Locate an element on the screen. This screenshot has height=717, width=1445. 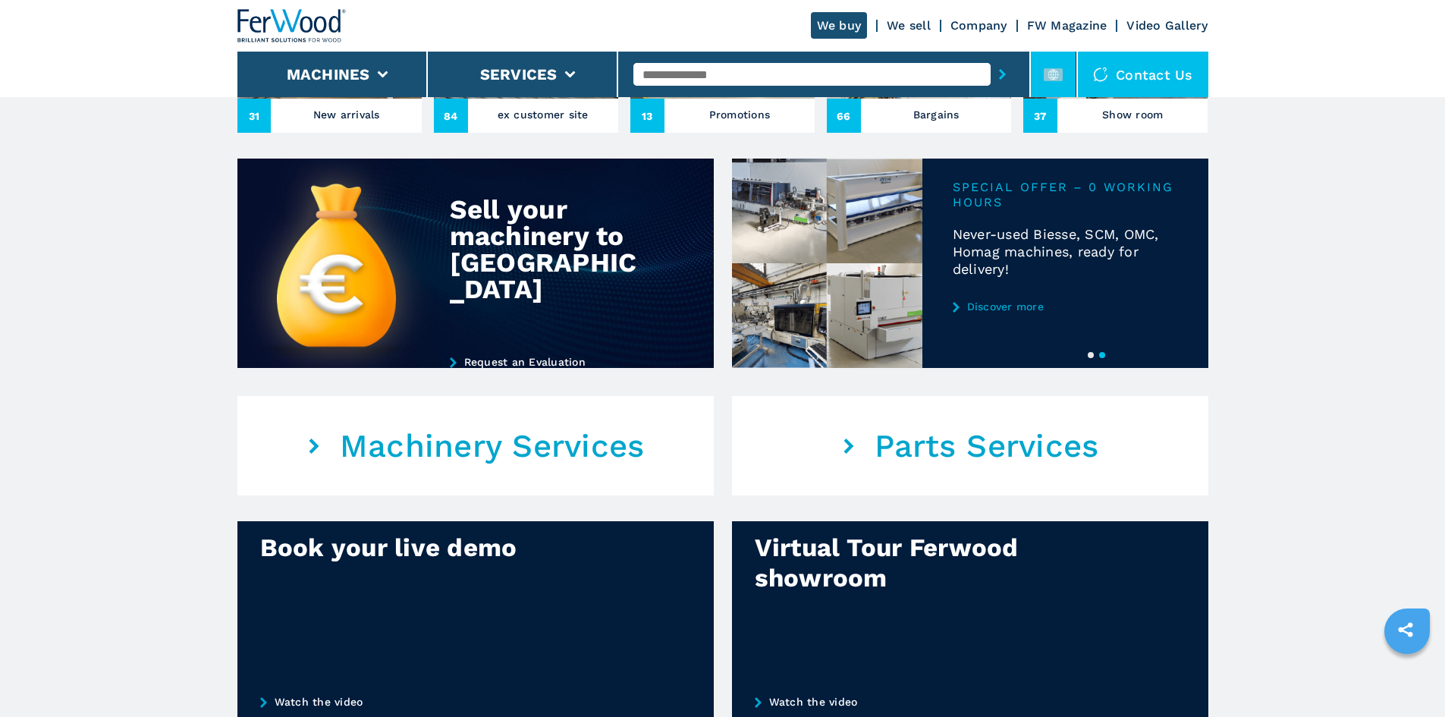
a: sharethis is located at coordinates (1406, 630).